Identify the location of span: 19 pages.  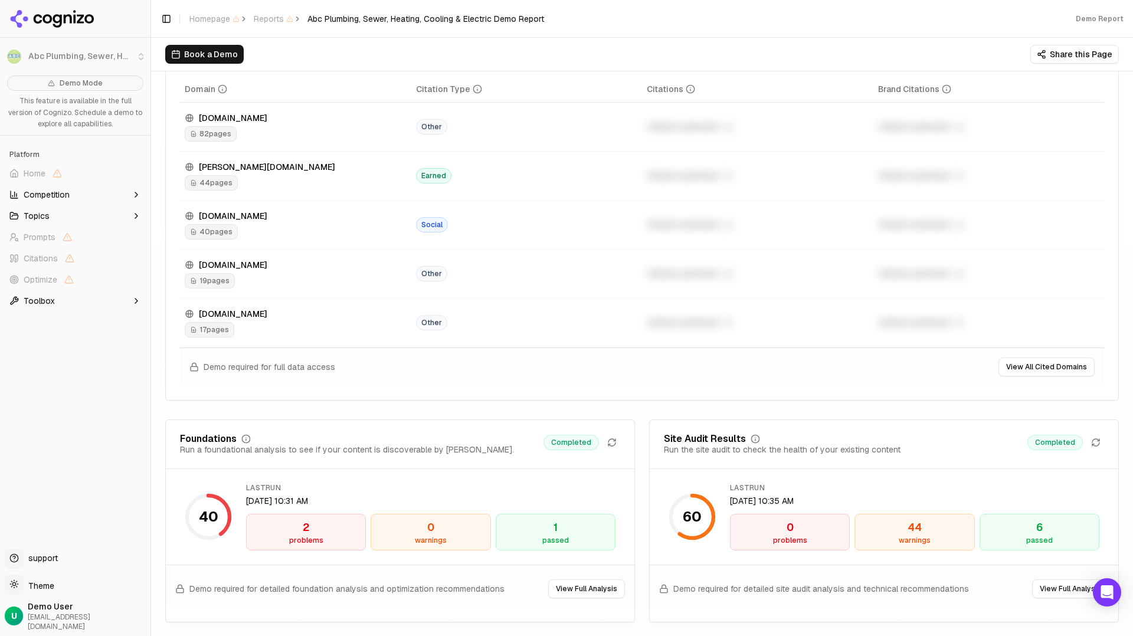
(210, 281).